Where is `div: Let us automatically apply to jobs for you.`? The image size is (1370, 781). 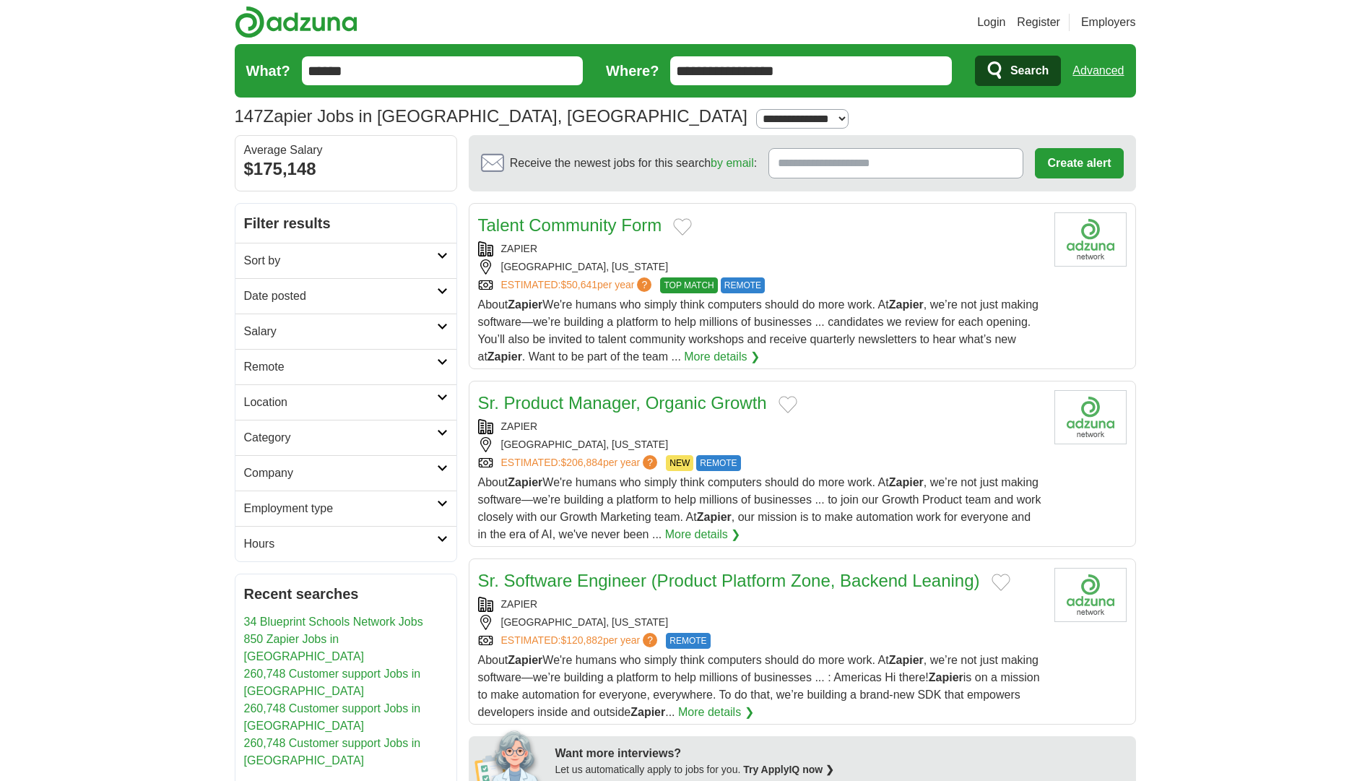
div: Let us automatically apply to jobs for you. is located at coordinates (841, 769).